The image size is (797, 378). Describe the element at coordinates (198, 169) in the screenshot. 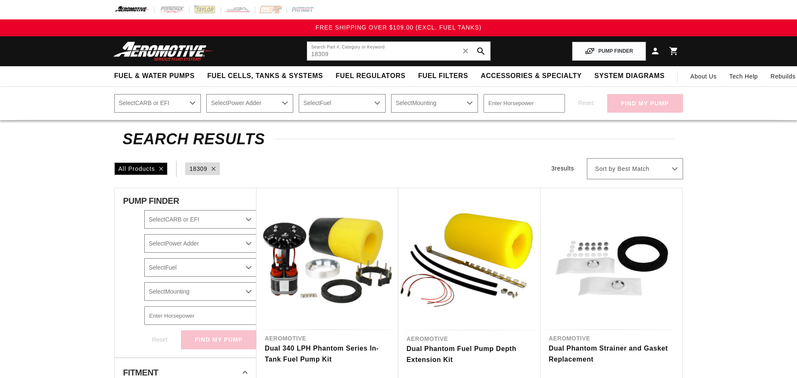

I see `a: 18309` at that location.